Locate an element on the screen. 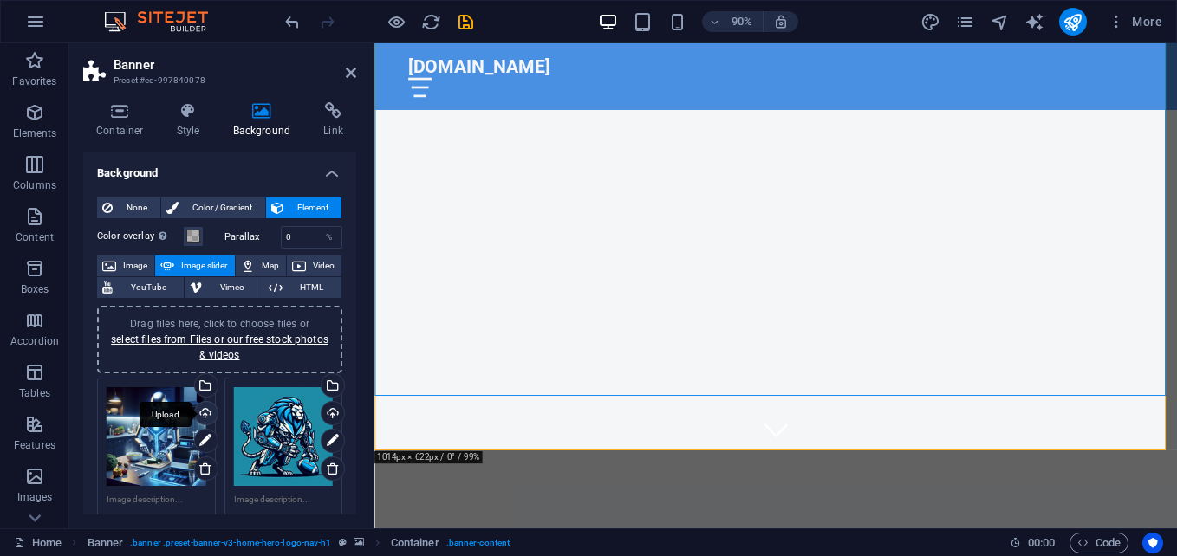 This screenshot has width=1177, height=556. span: YouTube is located at coordinates (148, 288).